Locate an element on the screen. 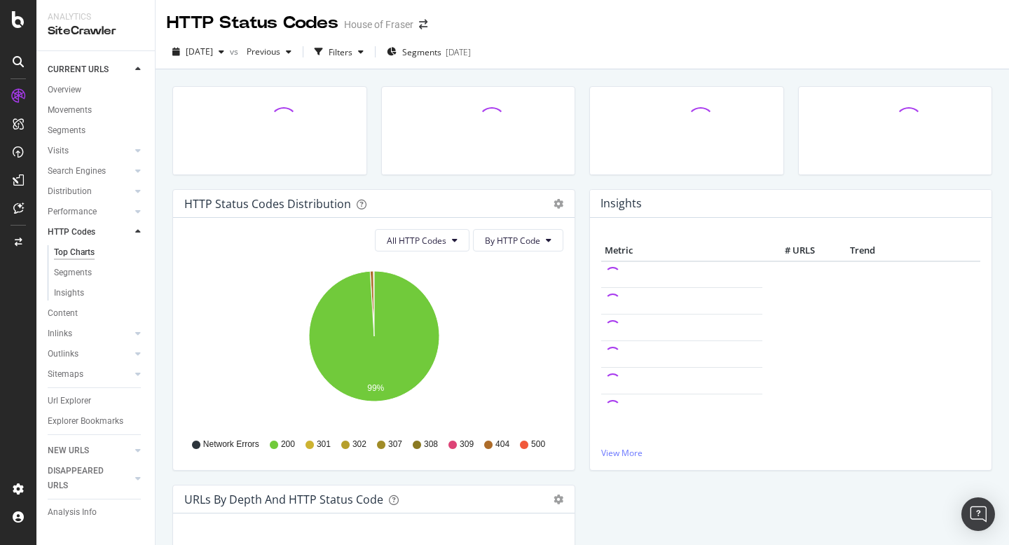 Image resolution: width=1009 pixels, height=545 pixels. div: URLs by Depth and HTTP Status Code is located at coordinates (284, 500).